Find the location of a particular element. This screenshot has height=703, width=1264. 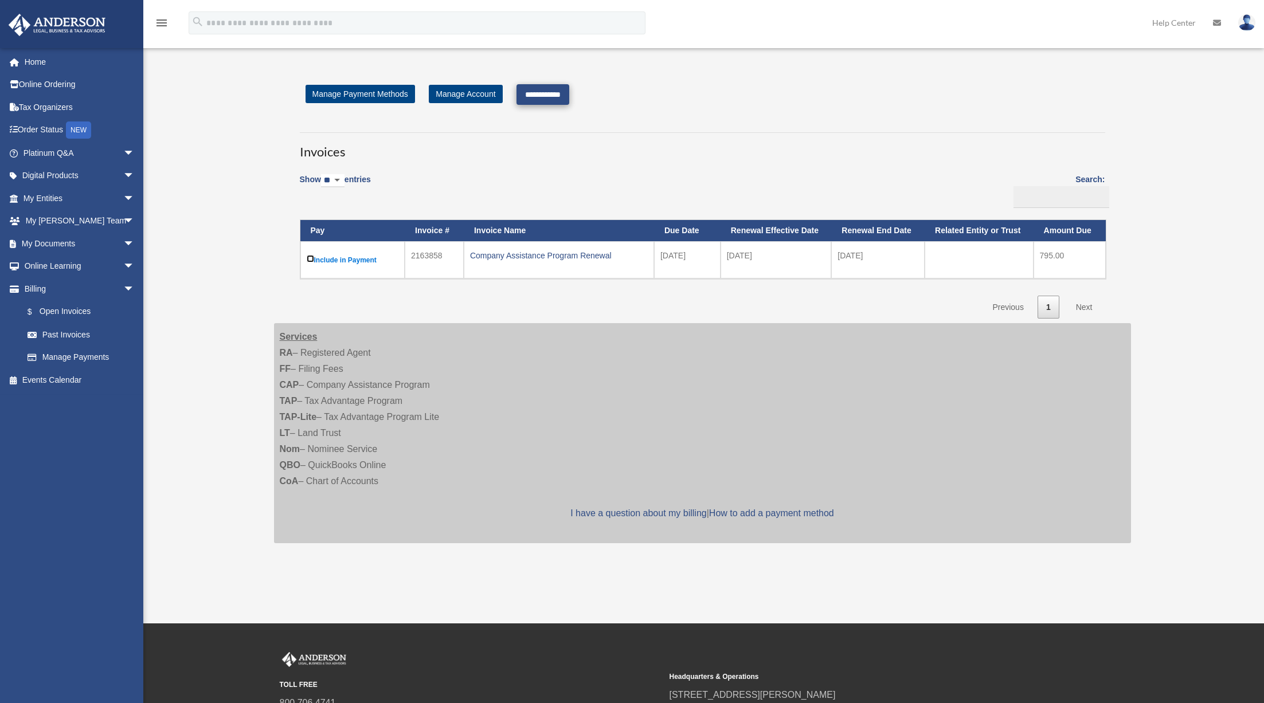

a: Manage Account is located at coordinates (466, 94).